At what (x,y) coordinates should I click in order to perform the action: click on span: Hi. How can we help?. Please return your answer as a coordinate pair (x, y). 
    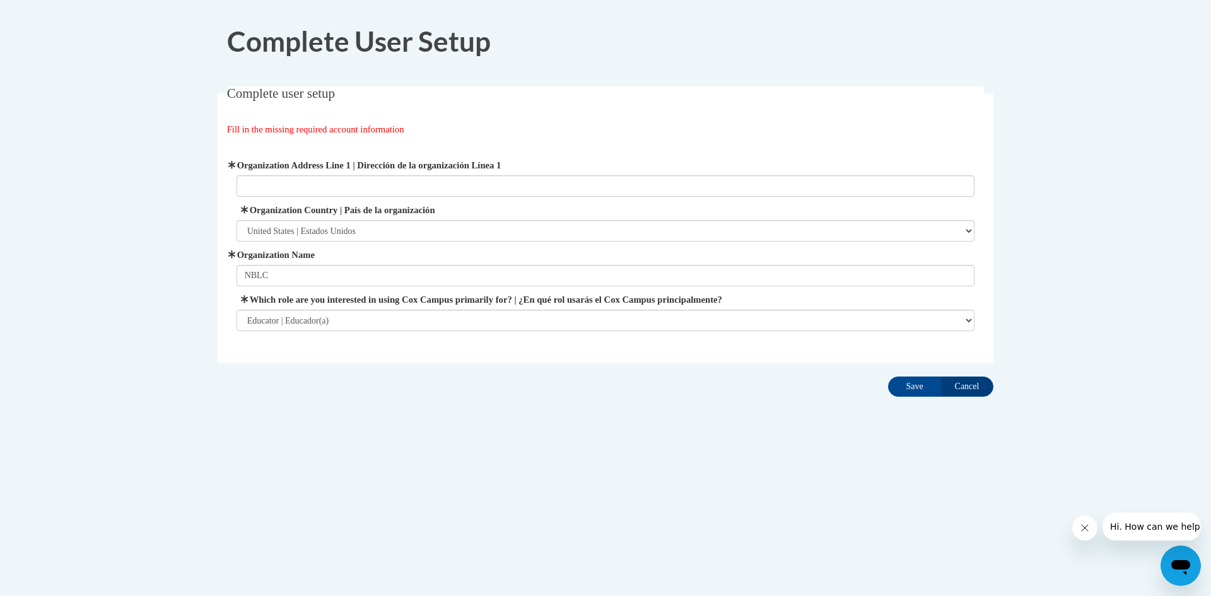
    Looking at the image, I should click on (55, 14).